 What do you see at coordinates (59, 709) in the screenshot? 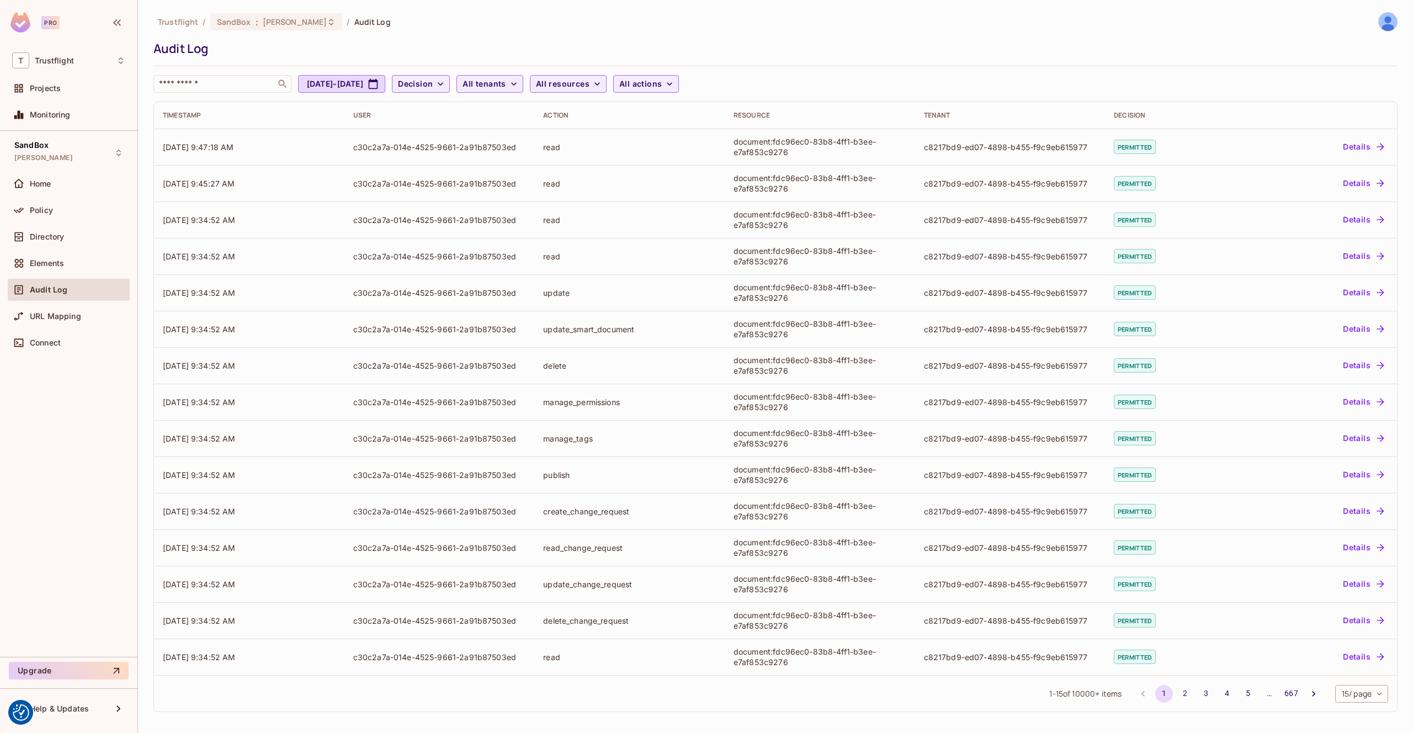
I see `span: Help & Updates` at bounding box center [59, 709].